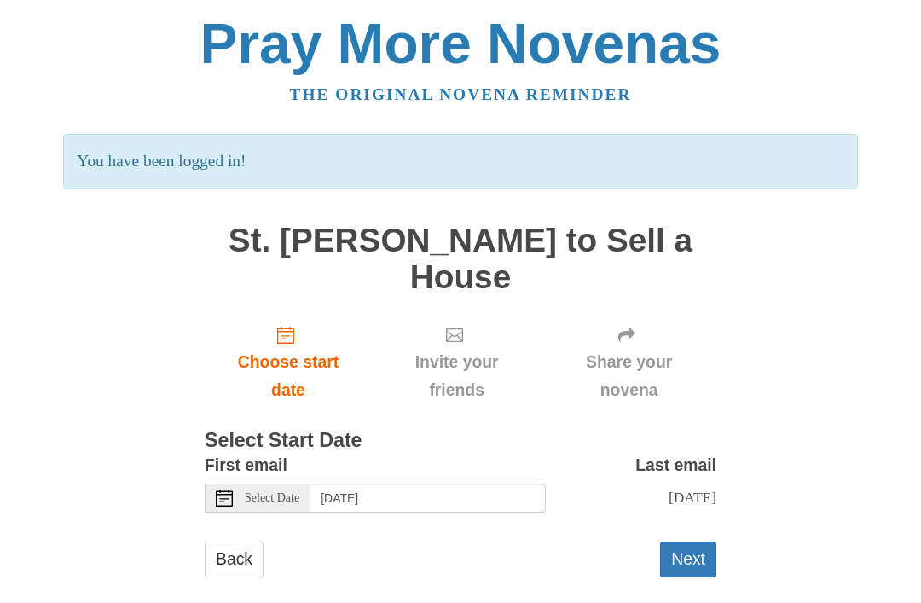  What do you see at coordinates (460, 94) in the screenshot?
I see `a: The original novena reminder` at bounding box center [460, 94].